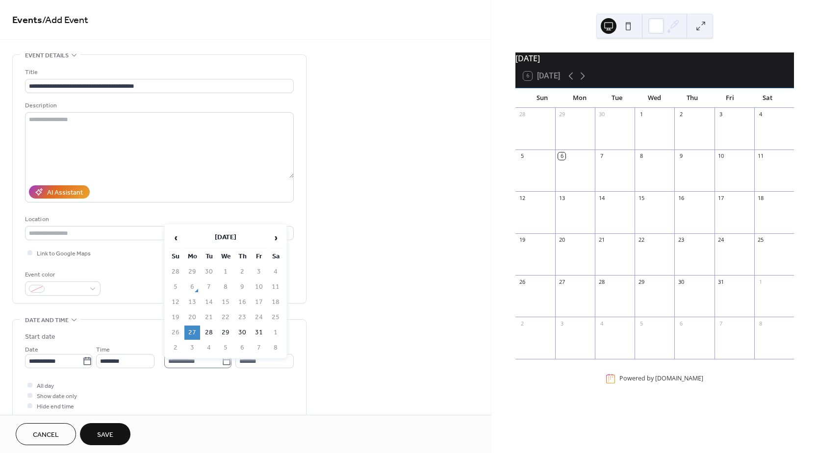  I want to click on div: 10, so click(721, 156).